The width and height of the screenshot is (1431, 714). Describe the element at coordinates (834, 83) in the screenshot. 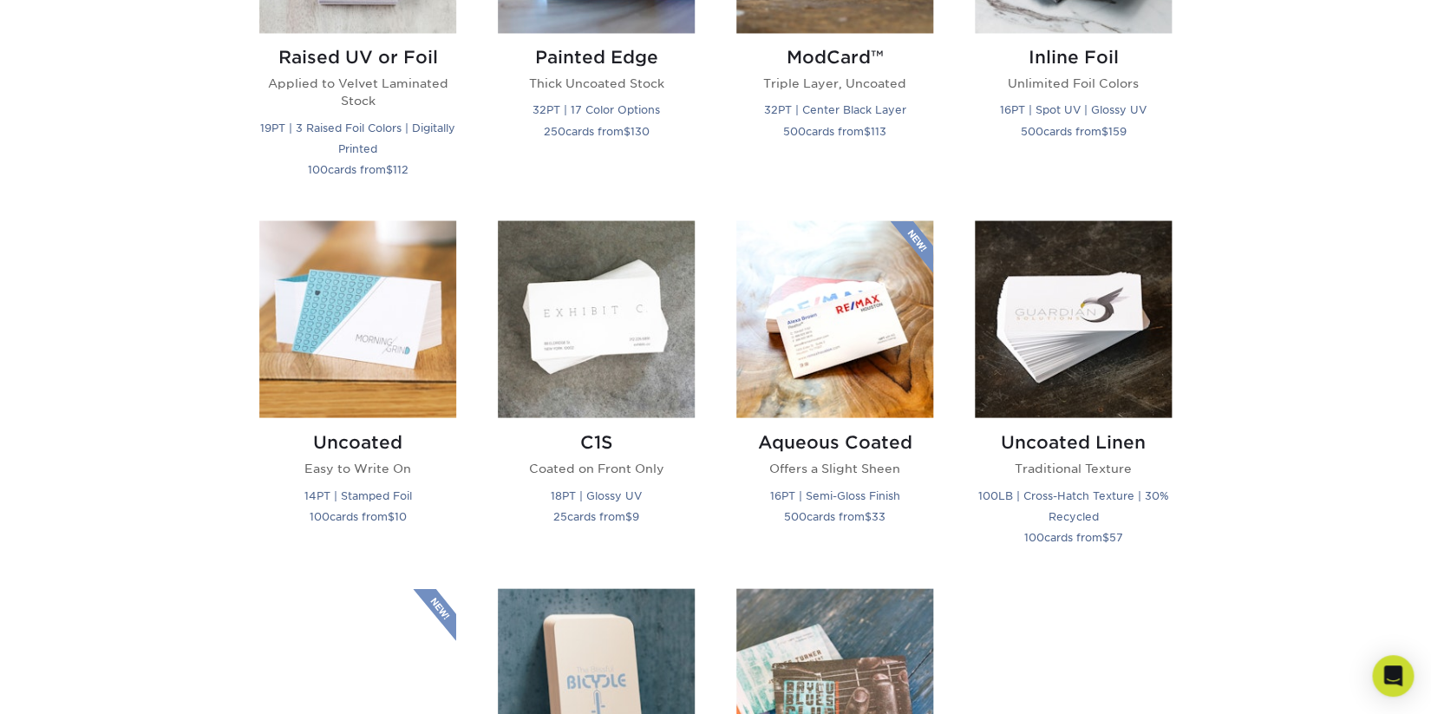

I see `p: Triple Layer, Uncoated` at that location.